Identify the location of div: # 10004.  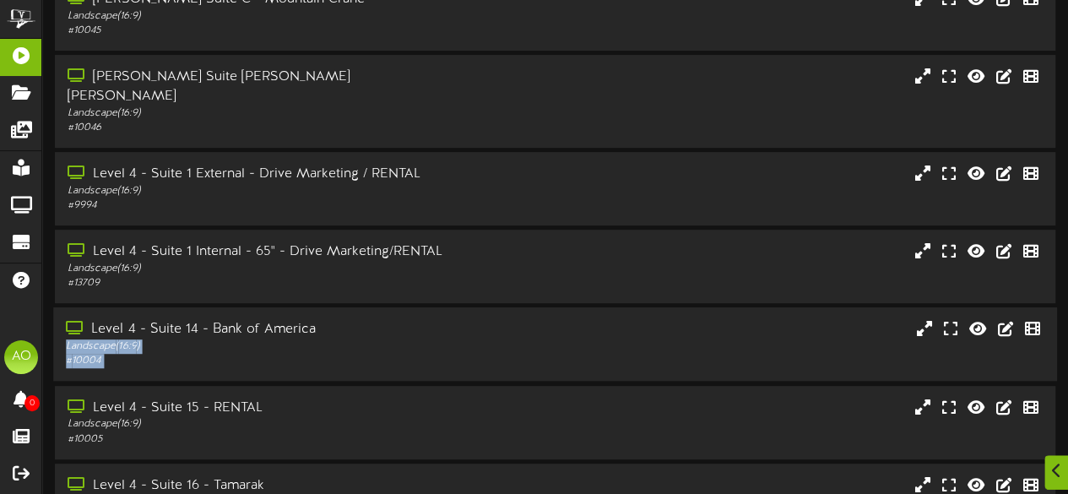
(262, 361).